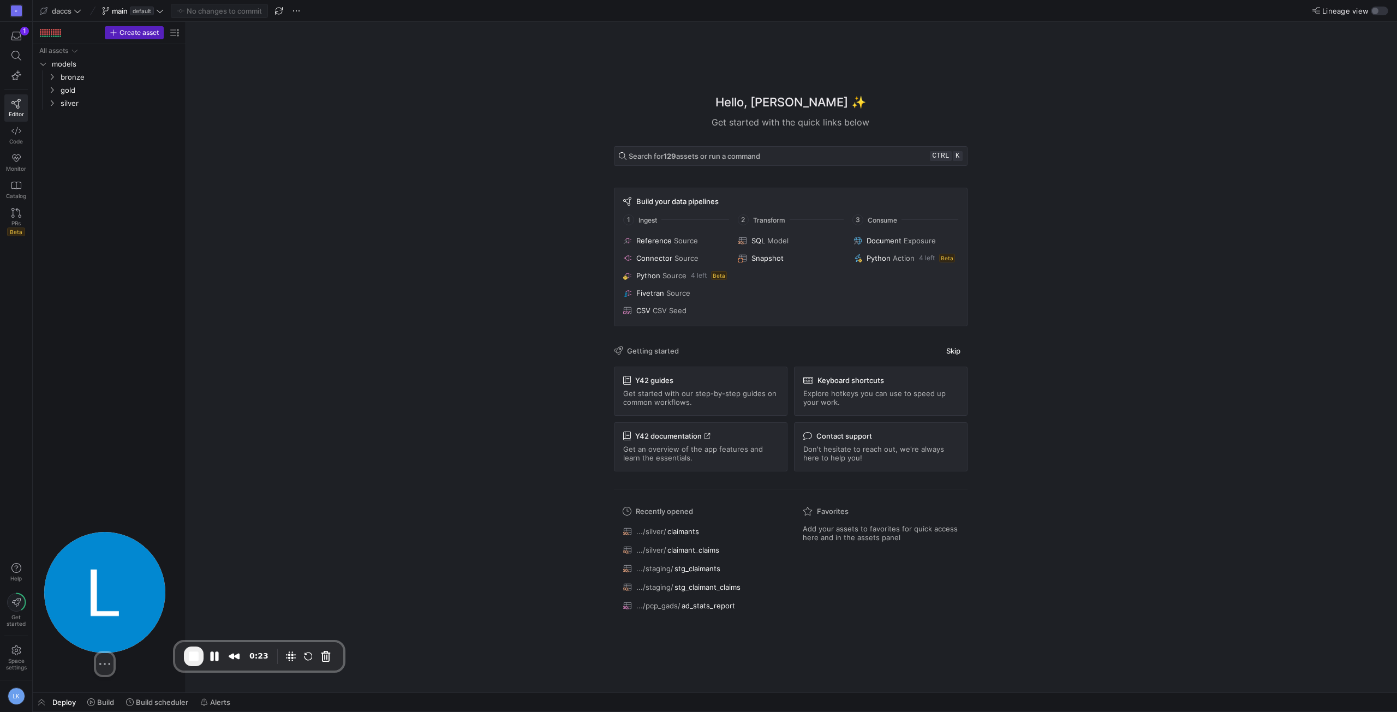 This screenshot has height=712, width=1397. What do you see at coordinates (654, 258) in the screenshot?
I see `span: Connector` at bounding box center [654, 258].